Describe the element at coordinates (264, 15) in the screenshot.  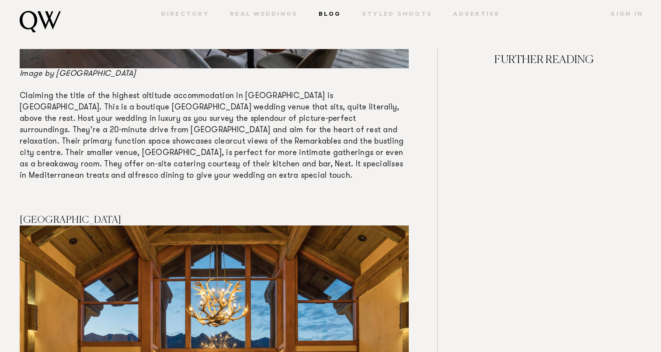
I see `a: Real Weddings` at that location.